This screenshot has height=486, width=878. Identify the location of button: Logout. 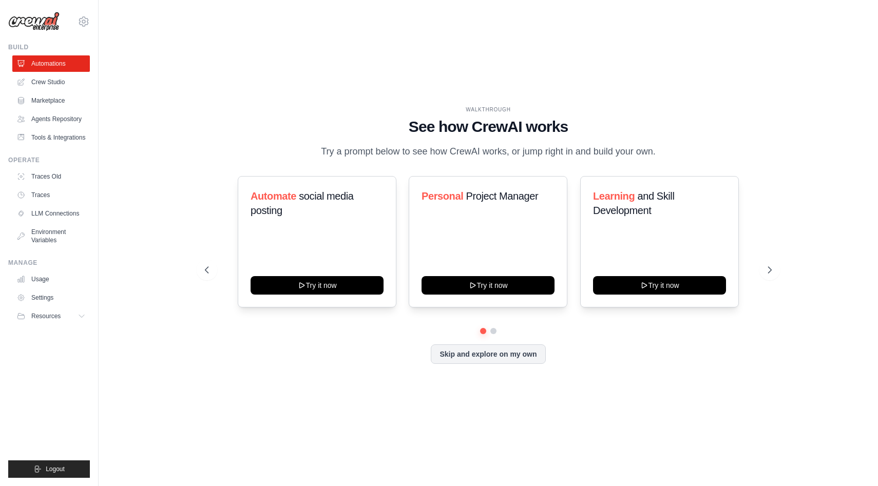
(49, 469).